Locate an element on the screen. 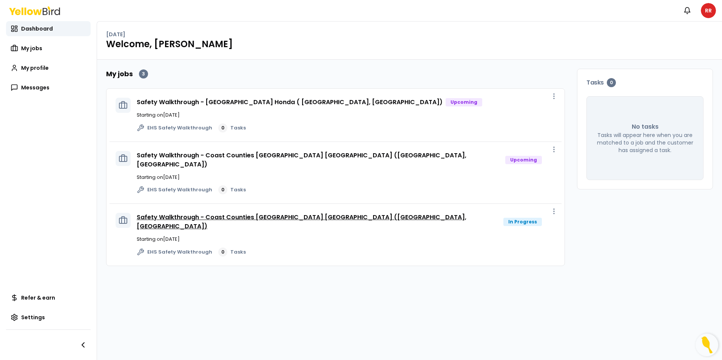  span: RR is located at coordinates (709, 11).